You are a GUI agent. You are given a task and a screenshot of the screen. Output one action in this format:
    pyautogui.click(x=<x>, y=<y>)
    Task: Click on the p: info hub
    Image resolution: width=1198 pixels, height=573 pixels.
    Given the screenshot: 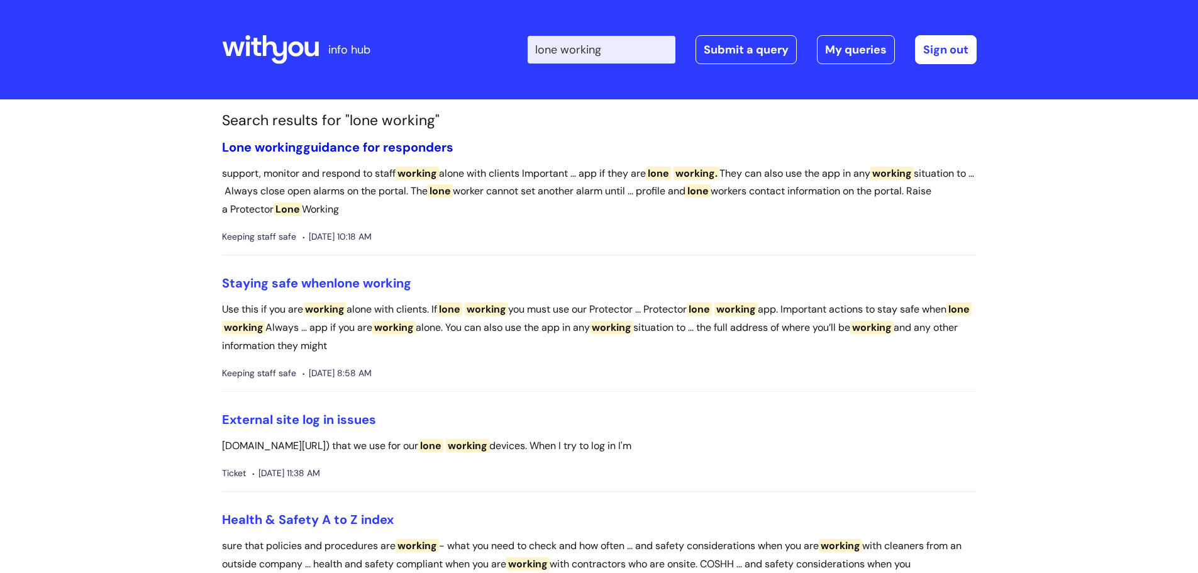 What is the action you would take?
    pyautogui.click(x=349, y=50)
    